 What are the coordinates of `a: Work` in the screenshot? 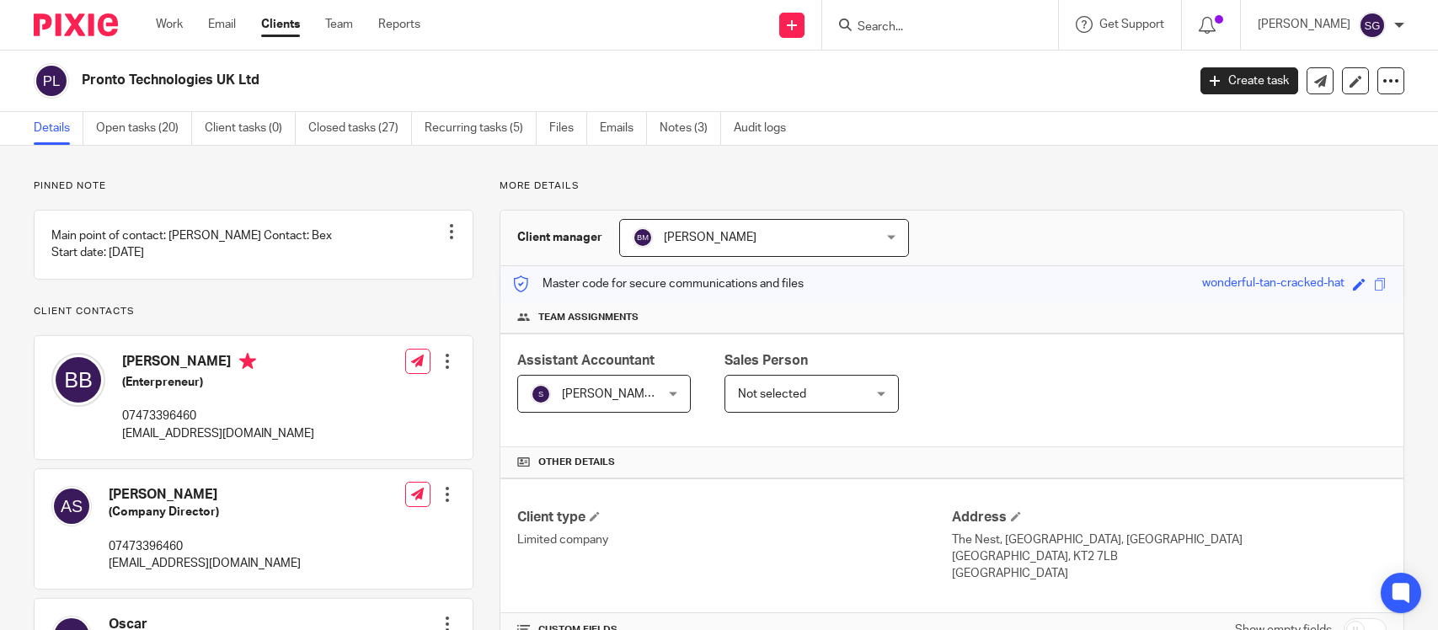 It's located at (169, 24).